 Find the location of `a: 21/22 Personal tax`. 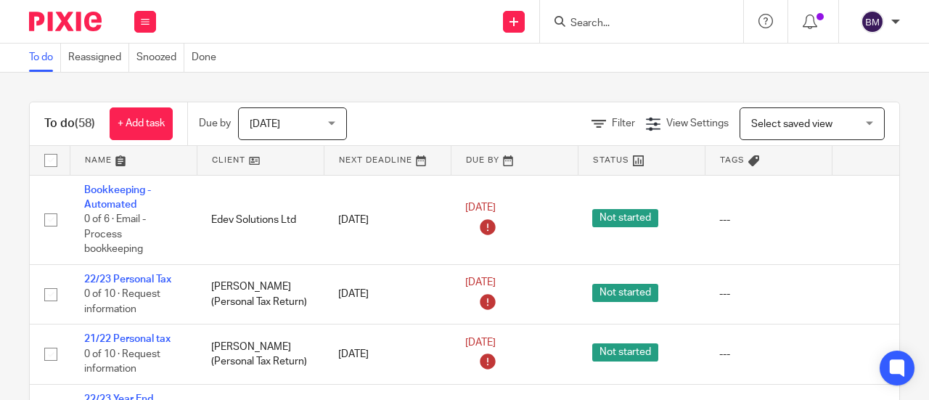

a: 21/22 Personal tax is located at coordinates (127, 339).